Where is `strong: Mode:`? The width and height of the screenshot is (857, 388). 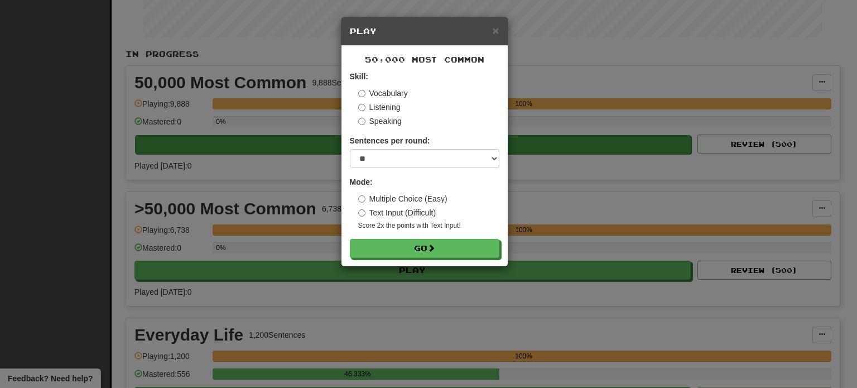
strong: Mode: is located at coordinates (361, 182).